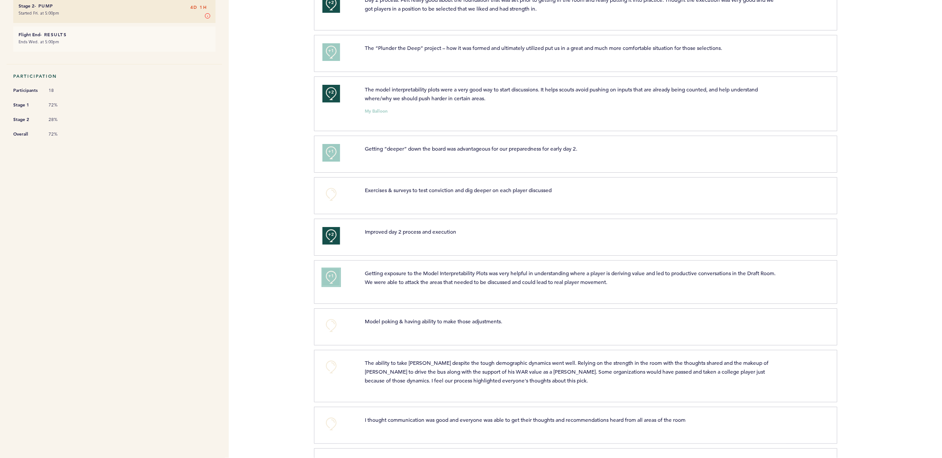 This screenshot has width=942, height=458. What do you see at coordinates (26, 91) in the screenshot?
I see `span: Participants` at bounding box center [26, 91].